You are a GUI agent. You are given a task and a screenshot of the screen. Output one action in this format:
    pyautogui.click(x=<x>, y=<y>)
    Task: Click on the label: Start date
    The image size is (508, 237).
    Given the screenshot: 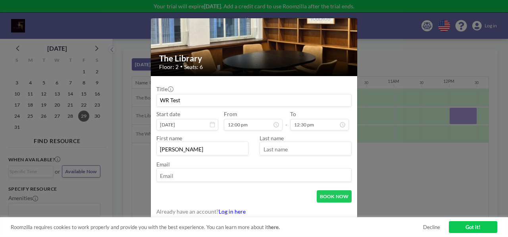 What is the action you would take?
    pyautogui.click(x=168, y=114)
    